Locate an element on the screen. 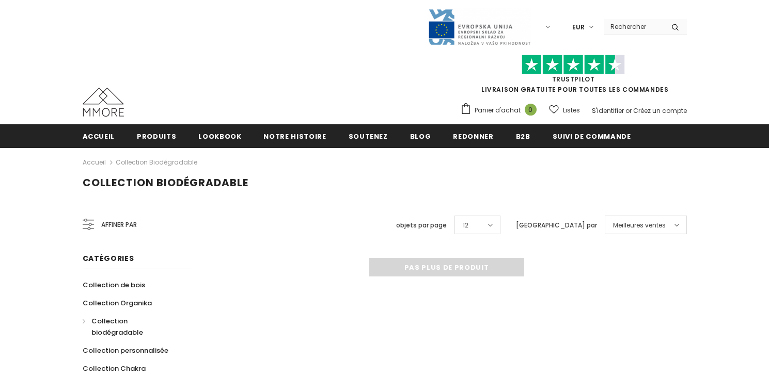 This screenshot has height=377, width=769. a: S'identifier is located at coordinates (608, 110).